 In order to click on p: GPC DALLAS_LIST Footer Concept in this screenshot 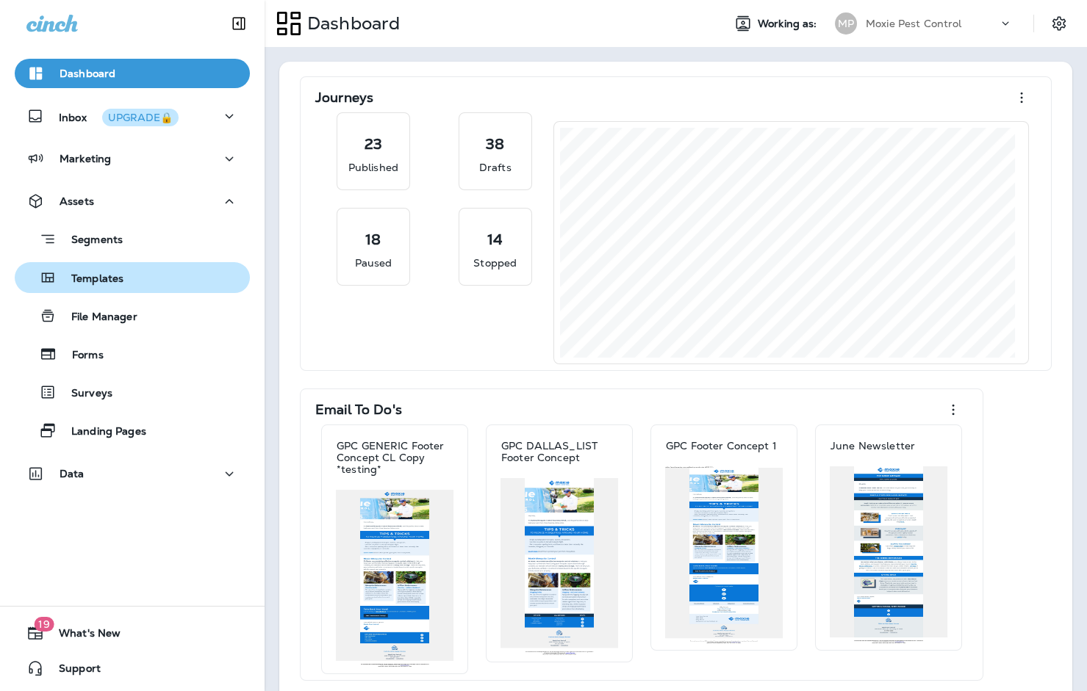, I will do `click(559, 452)`.